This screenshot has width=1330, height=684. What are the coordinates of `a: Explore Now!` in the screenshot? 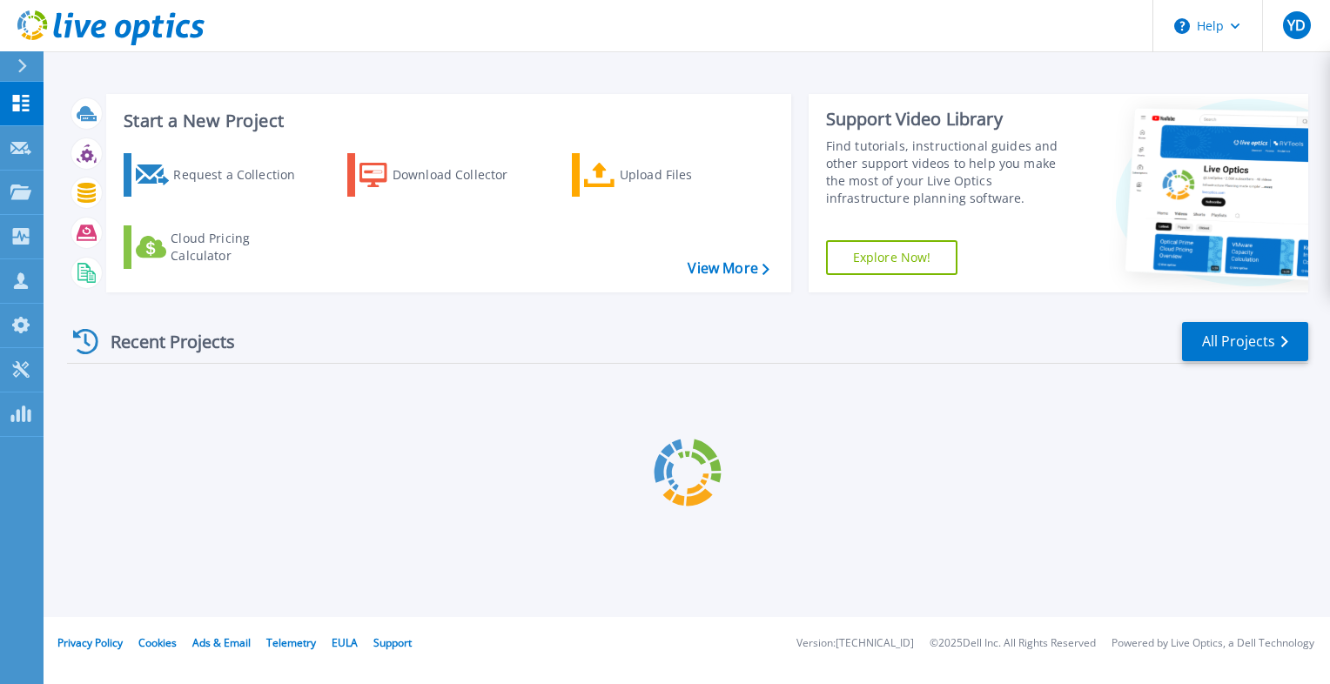 It's located at (892, 258).